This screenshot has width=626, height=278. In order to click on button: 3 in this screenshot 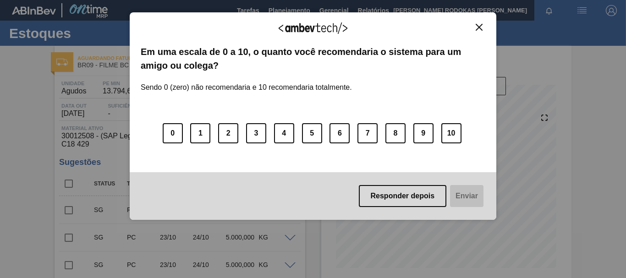, I will do `click(256, 133)`.